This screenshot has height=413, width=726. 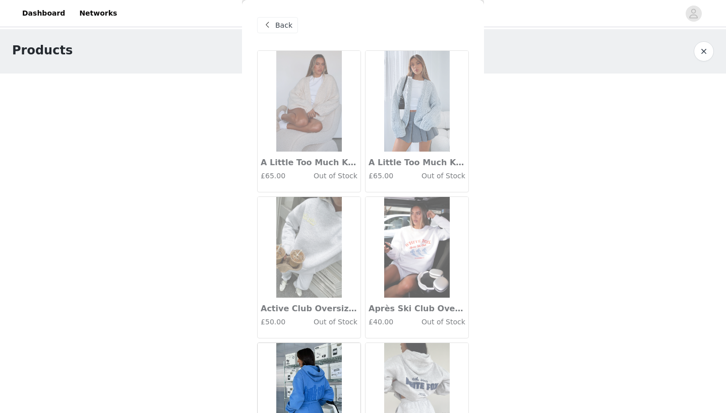 What do you see at coordinates (43, 13) in the screenshot?
I see `a: Dashboard` at bounding box center [43, 13].